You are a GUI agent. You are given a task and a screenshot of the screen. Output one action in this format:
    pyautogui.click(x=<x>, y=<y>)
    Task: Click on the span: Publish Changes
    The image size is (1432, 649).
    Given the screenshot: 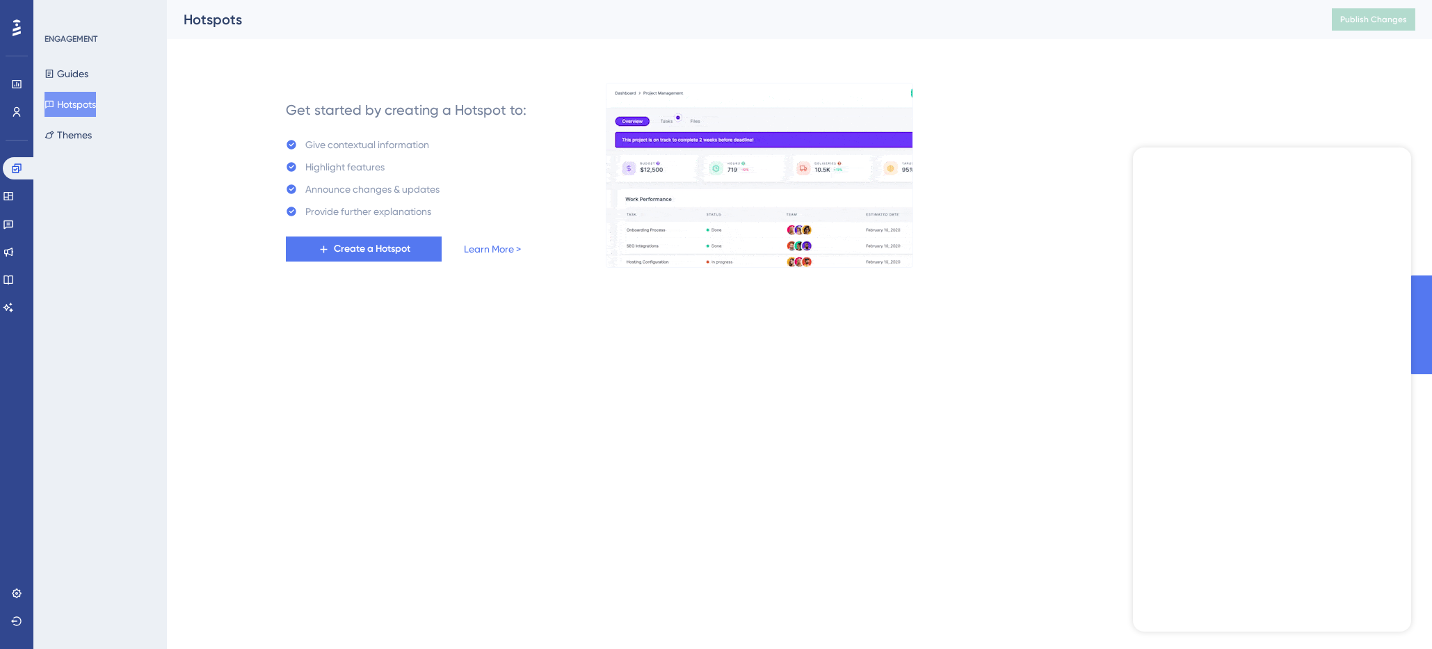 What is the action you would take?
    pyautogui.click(x=1374, y=19)
    